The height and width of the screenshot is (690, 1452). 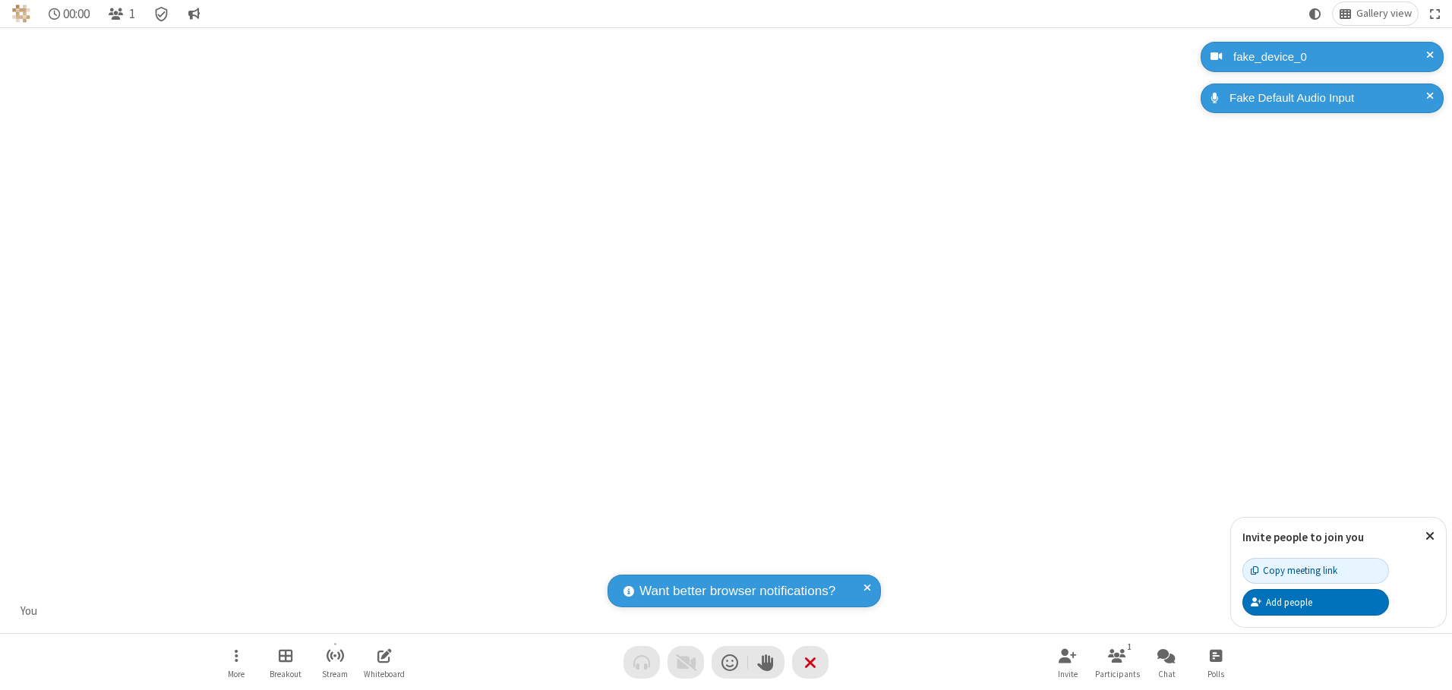 I want to click on div: fake_device_0, so click(x=1330, y=57).